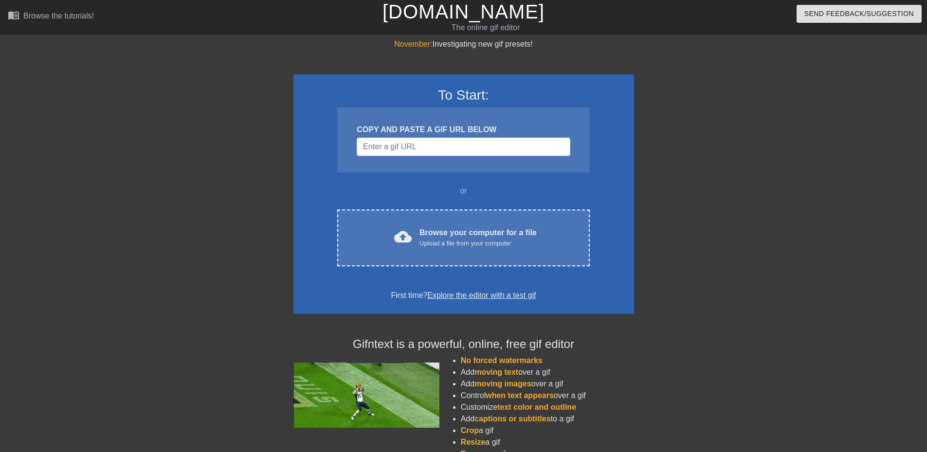 The width and height of the screenshot is (927, 452). What do you see at coordinates (413, 44) in the screenshot?
I see `span: November:` at bounding box center [413, 44].